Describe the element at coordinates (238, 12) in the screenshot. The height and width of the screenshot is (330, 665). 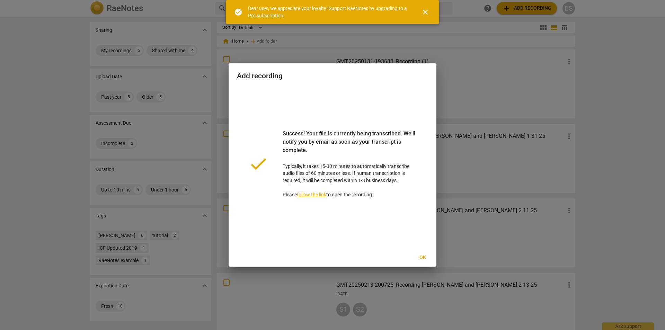
I see `span: check_circle` at that location.